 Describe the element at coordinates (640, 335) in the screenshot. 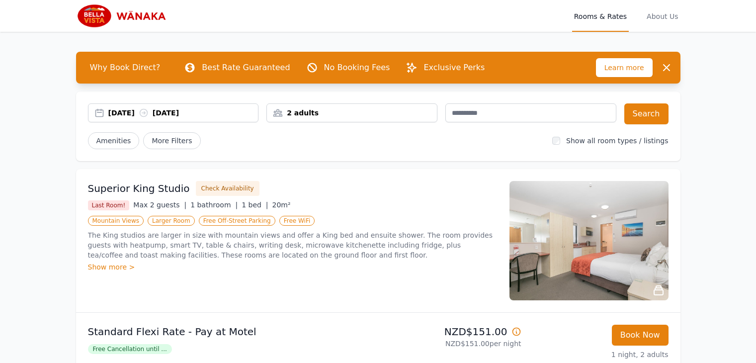

I see `button: Book Now` at that location.